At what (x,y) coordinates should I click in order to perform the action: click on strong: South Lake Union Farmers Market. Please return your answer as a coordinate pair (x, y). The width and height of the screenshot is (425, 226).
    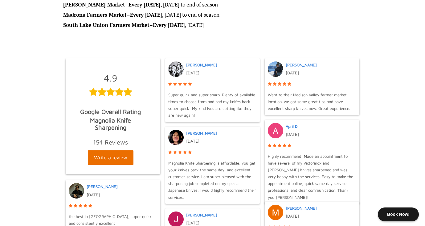
    Looking at the image, I should click on (106, 25).